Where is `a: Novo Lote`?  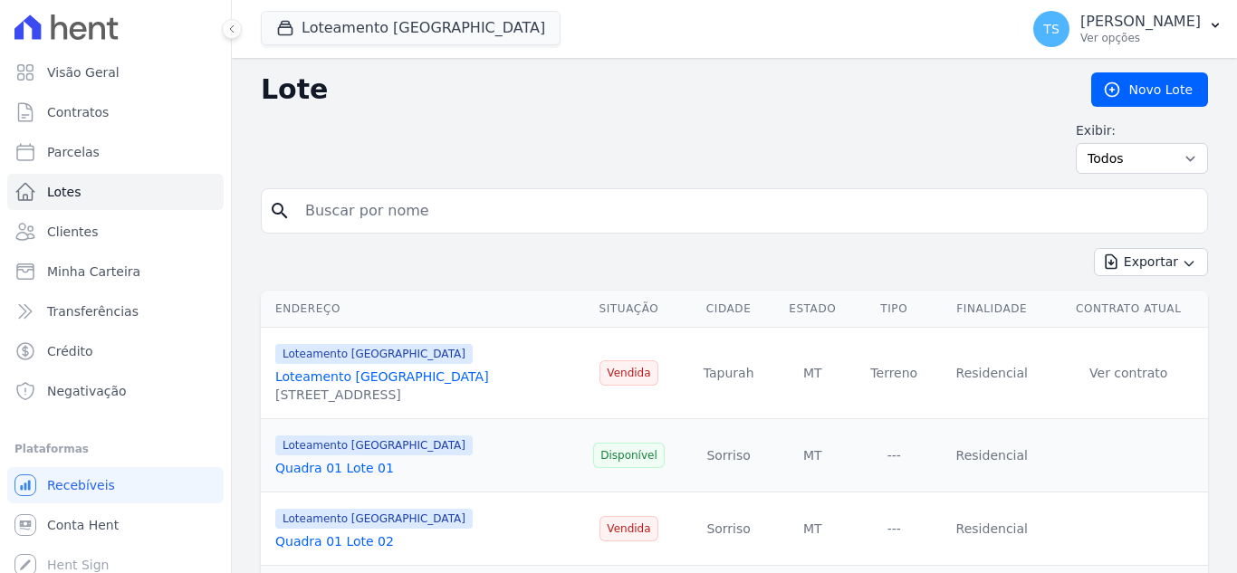 a: Novo Lote is located at coordinates (1150, 90).